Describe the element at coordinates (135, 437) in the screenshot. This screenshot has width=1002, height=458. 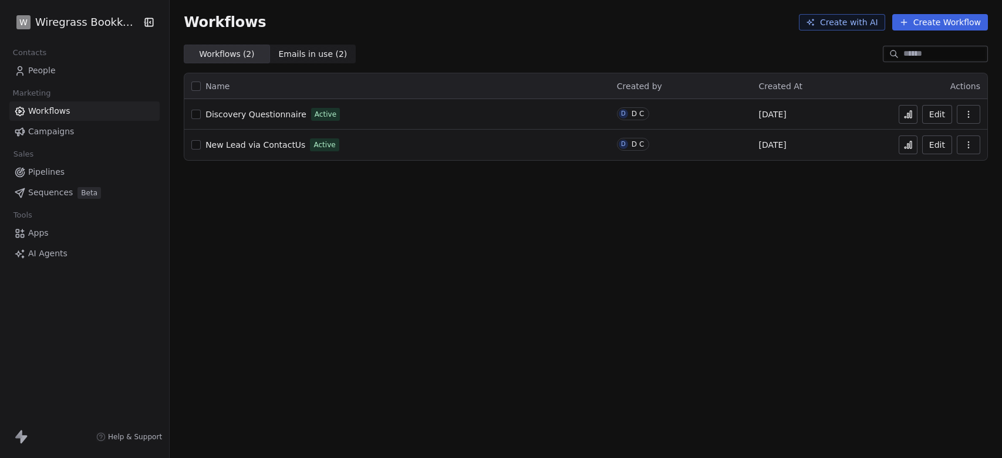
I see `span: Help & Support` at that location.